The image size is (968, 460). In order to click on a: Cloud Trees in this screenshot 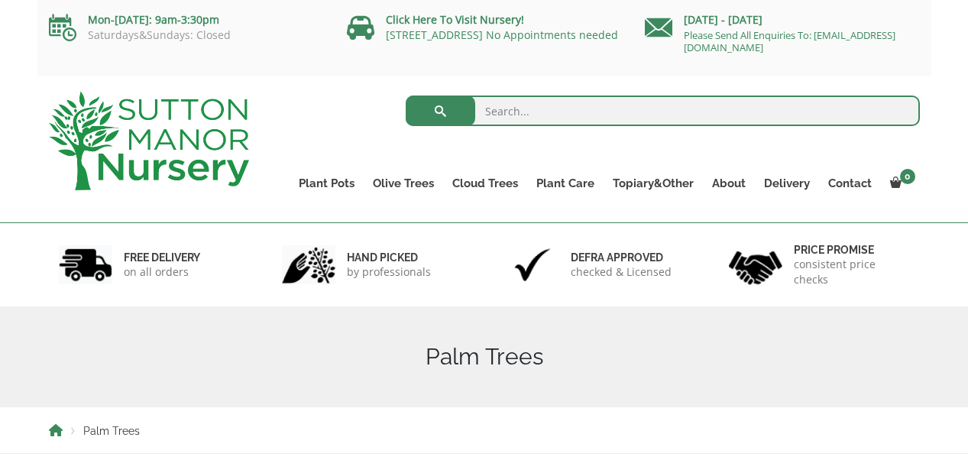, I will do `click(485, 183)`.